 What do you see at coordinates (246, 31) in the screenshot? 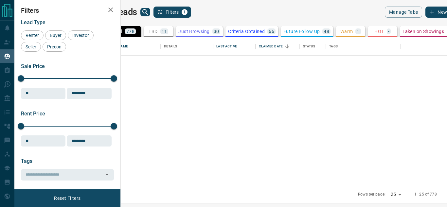
I see `p: Criteria Obtained` at bounding box center [246, 31].